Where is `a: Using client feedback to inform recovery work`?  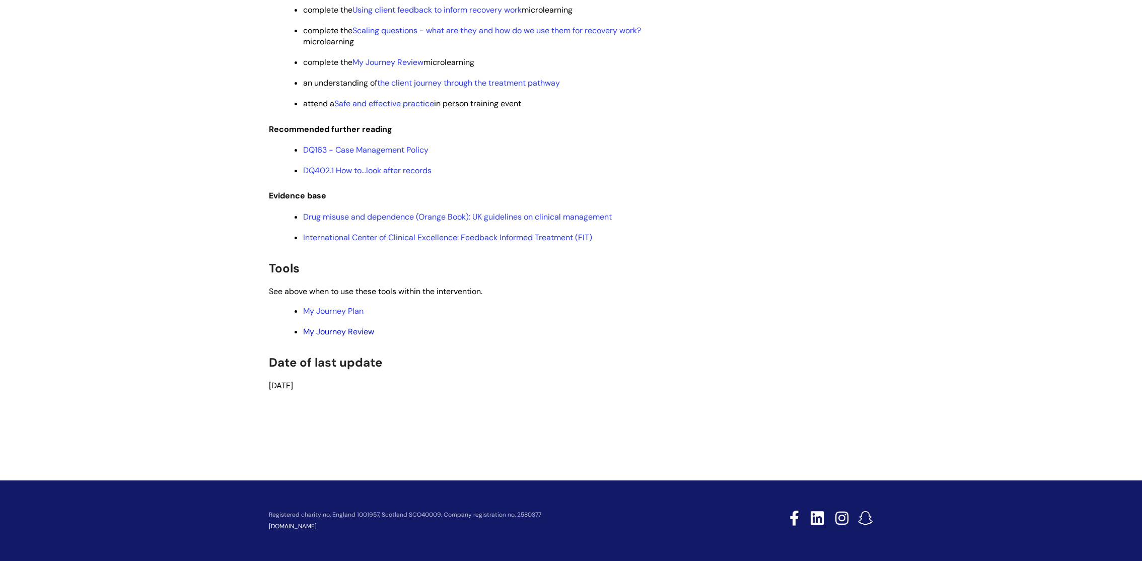 a: Using client feedback to inform recovery work is located at coordinates (437, 10).